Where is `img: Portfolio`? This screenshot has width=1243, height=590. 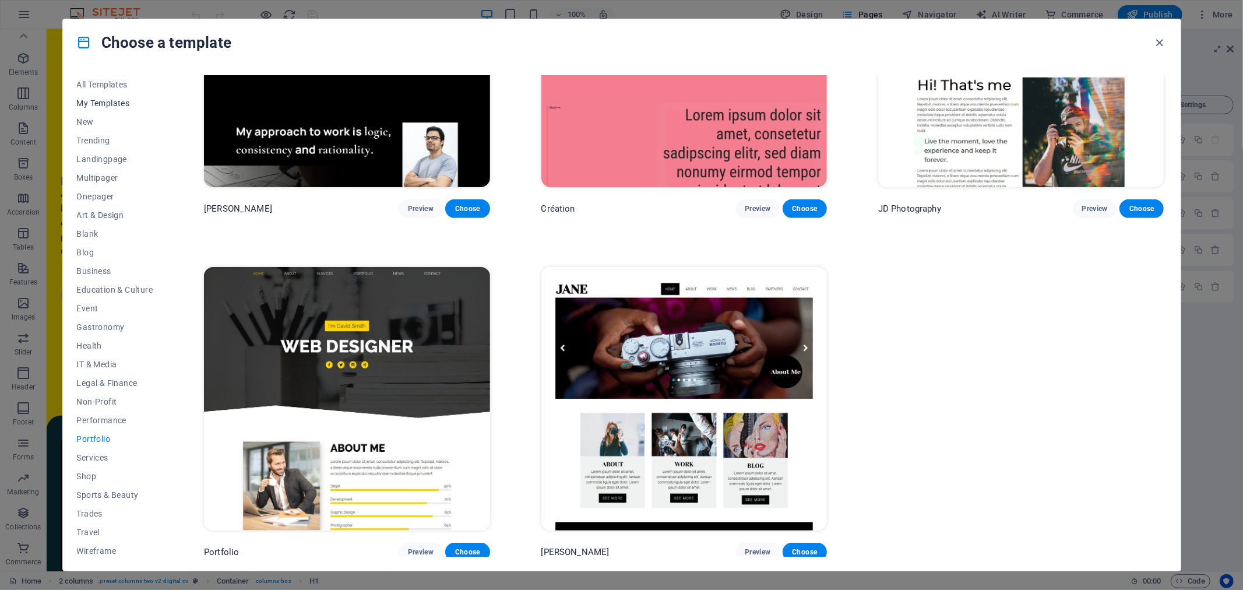
img: Portfolio is located at coordinates (347, 399).